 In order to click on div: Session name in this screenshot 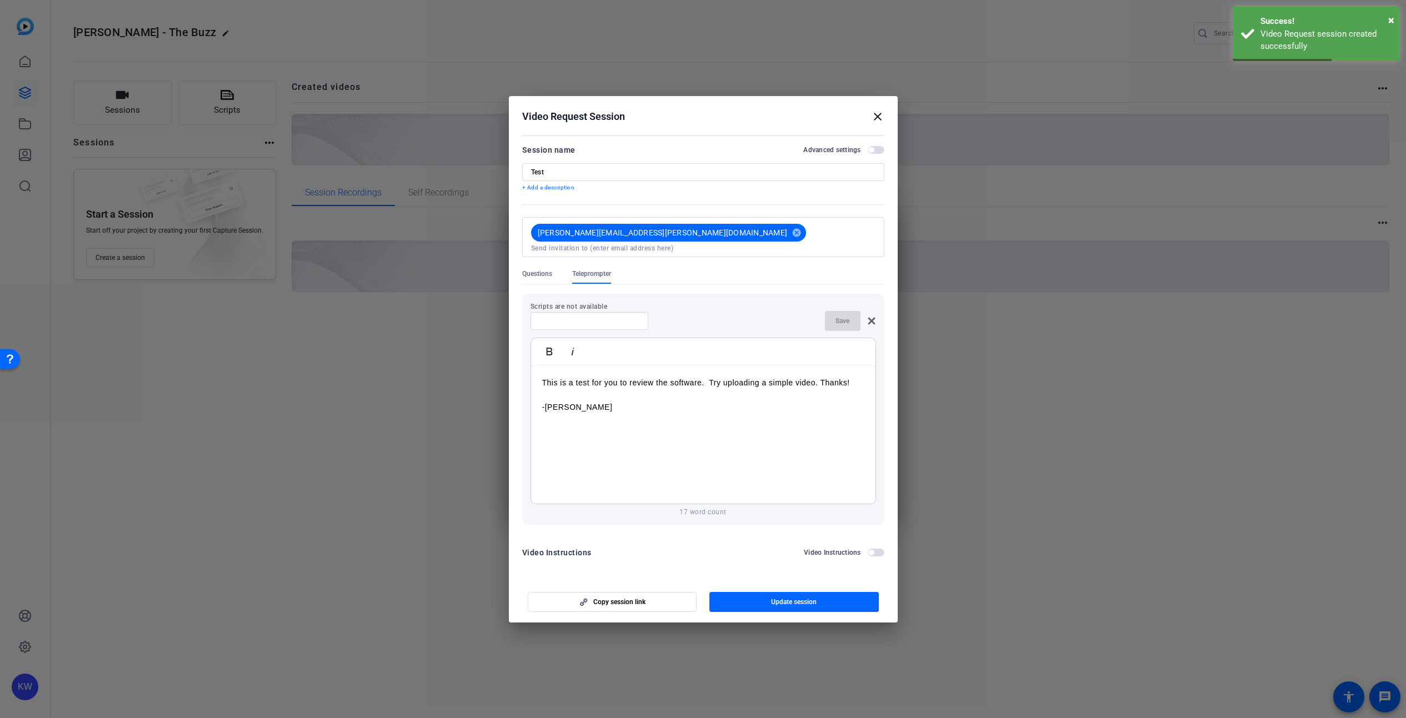, I will do `click(549, 150)`.